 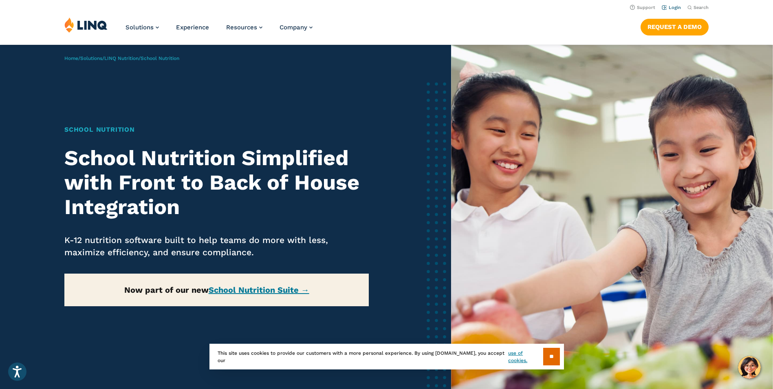 I want to click on button: Open Search Bar, so click(x=698, y=7).